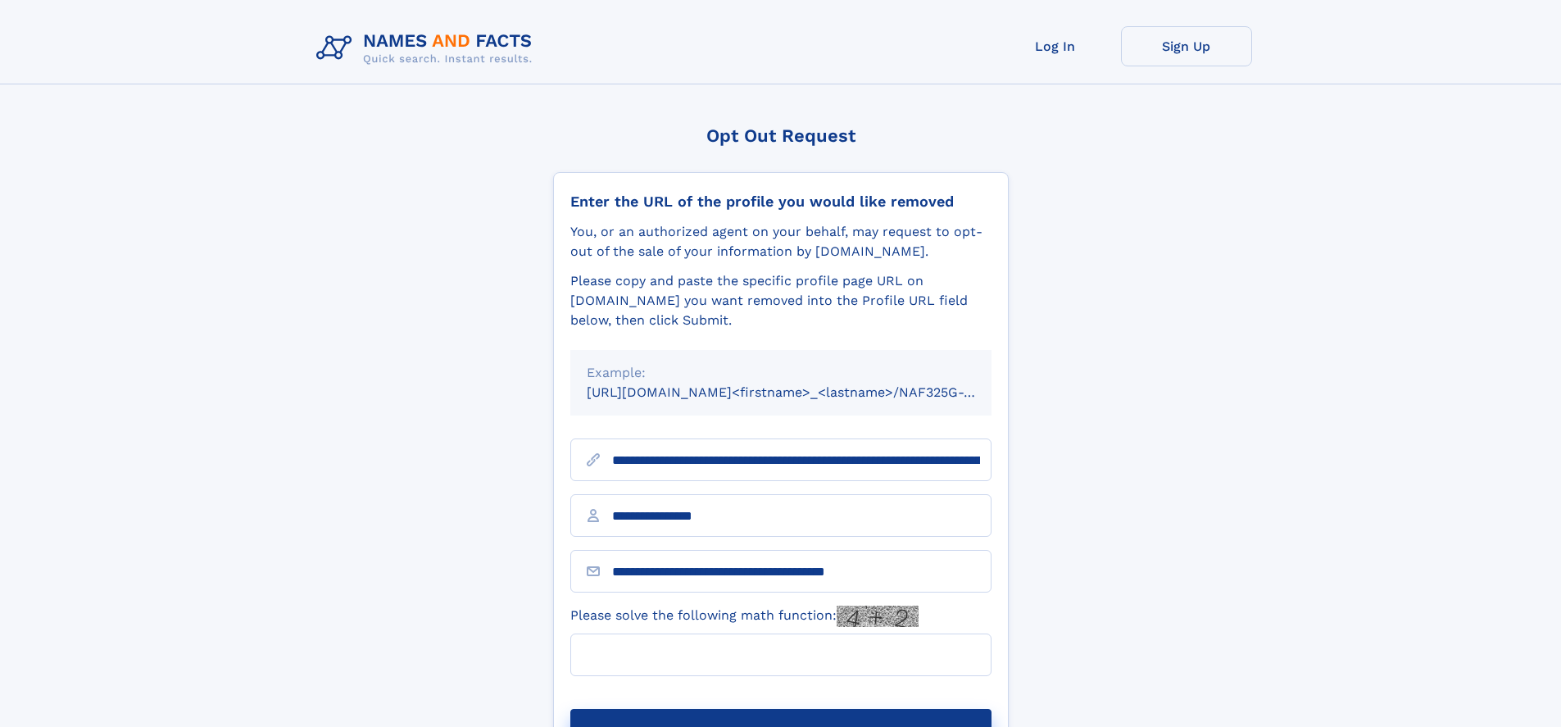 Image resolution: width=1561 pixels, height=727 pixels. What do you see at coordinates (781, 242) in the screenshot?
I see `div: You, or an authorized agent on your behalf, may request to opt-out of the sale of your informatio...` at bounding box center [781, 242].